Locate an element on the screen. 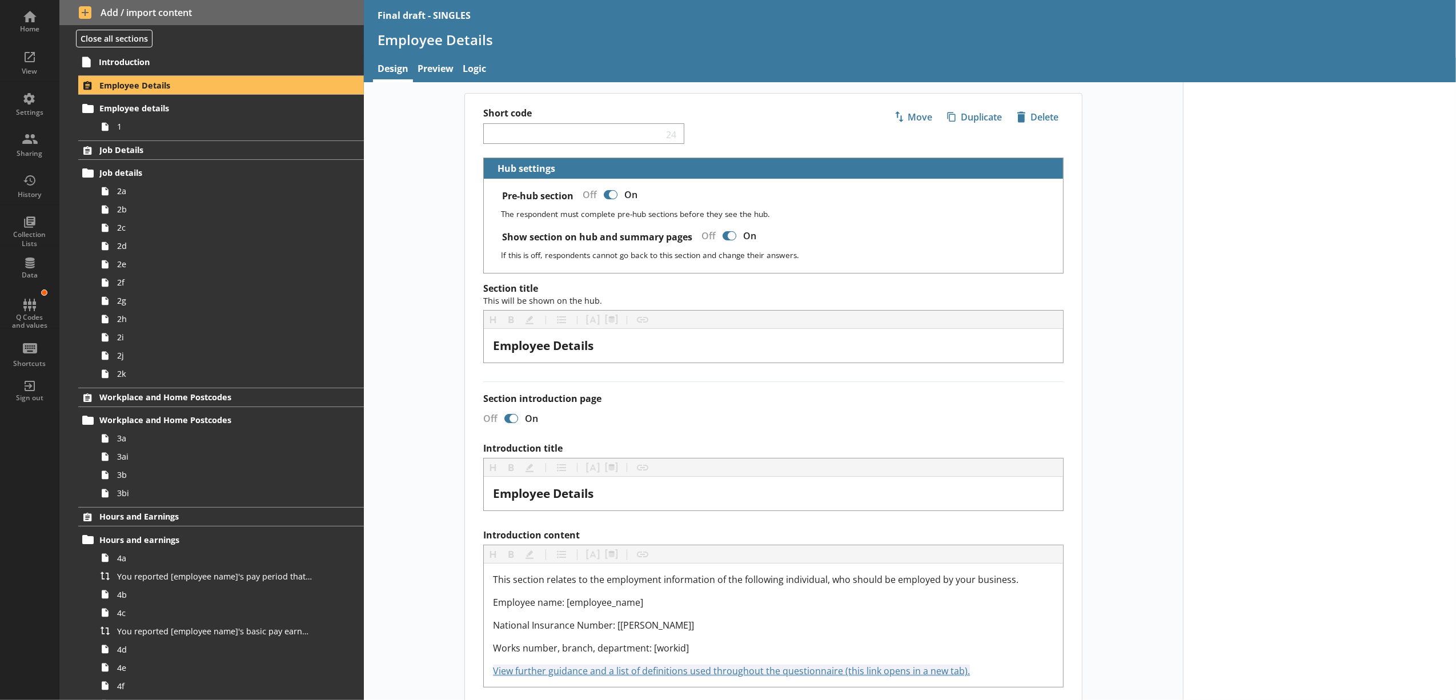 This screenshot has width=1456, height=700. a: Employee details is located at coordinates (221, 109).